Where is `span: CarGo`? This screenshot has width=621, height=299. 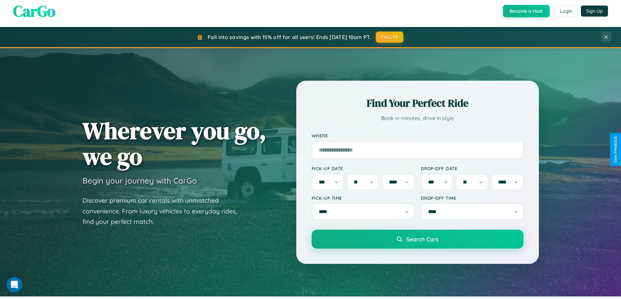
span: CarGo is located at coordinates (34, 11).